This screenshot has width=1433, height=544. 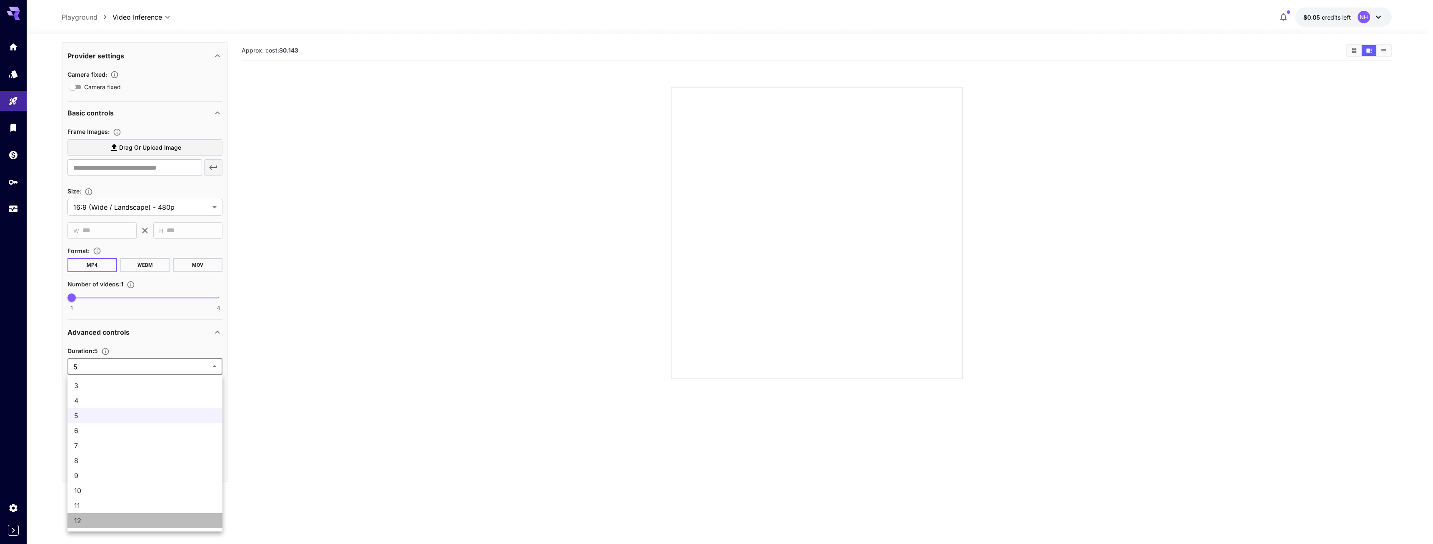 I want to click on span: 10, so click(x=145, y=490).